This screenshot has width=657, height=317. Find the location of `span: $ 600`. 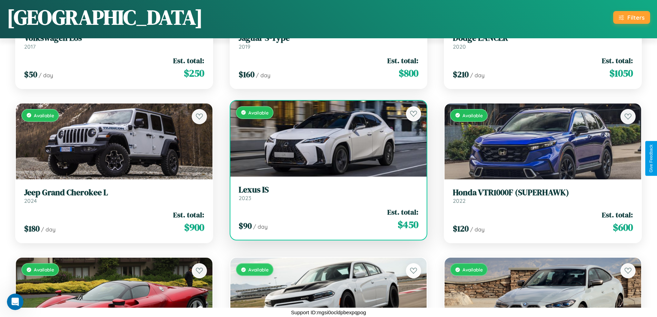

span: $ 600 is located at coordinates (623, 227).